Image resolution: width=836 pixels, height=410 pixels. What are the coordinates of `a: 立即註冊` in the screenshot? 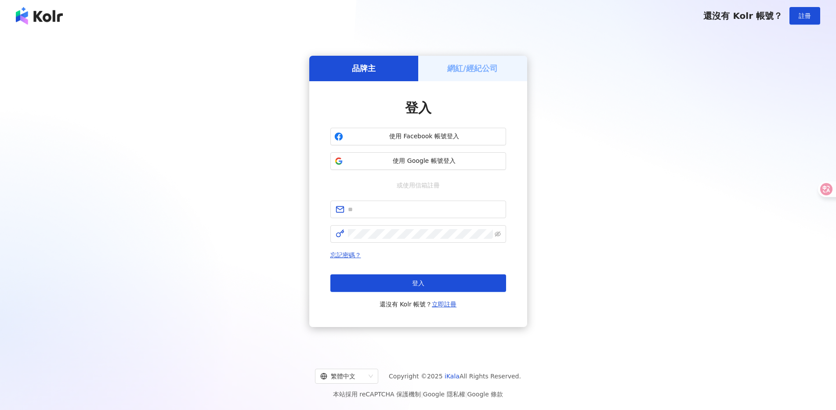 It's located at (444, 305).